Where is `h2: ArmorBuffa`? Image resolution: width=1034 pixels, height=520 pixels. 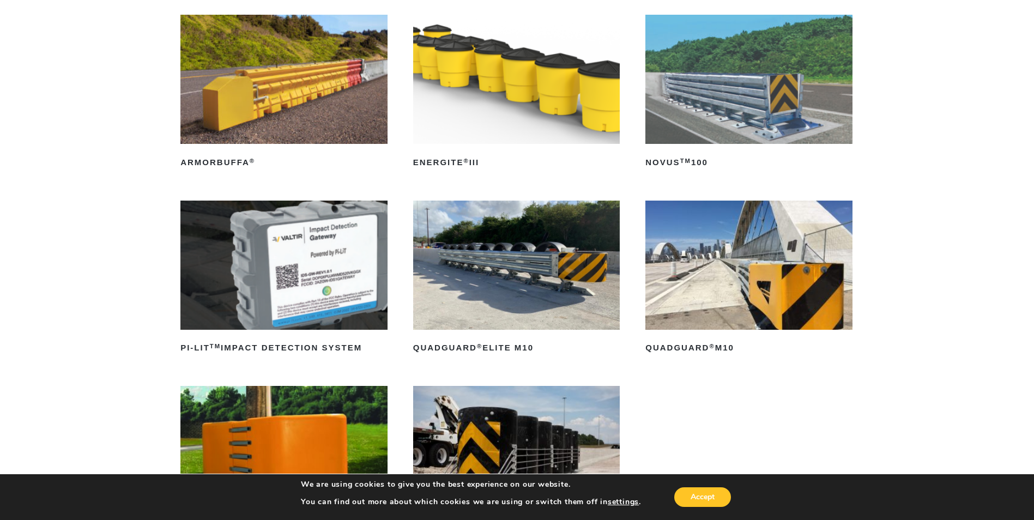
h2: ArmorBuffa is located at coordinates (284, 162).